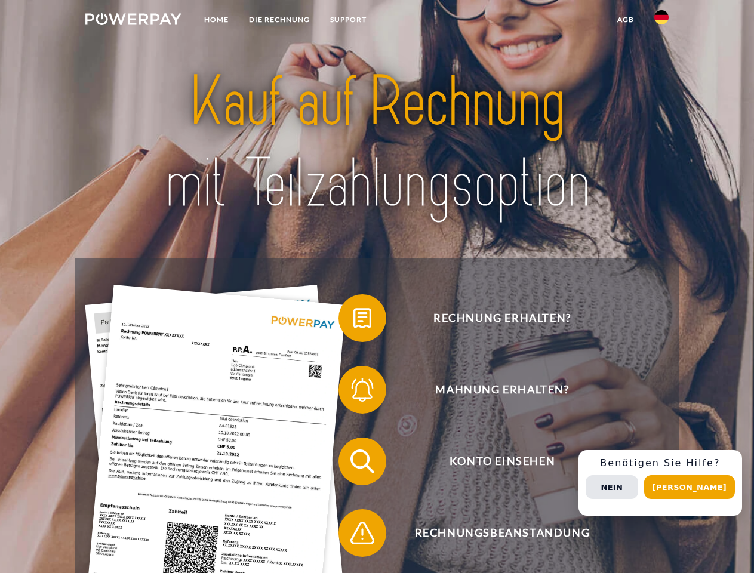  What do you see at coordinates (662, 17) in the screenshot?
I see `img: de` at bounding box center [662, 17].